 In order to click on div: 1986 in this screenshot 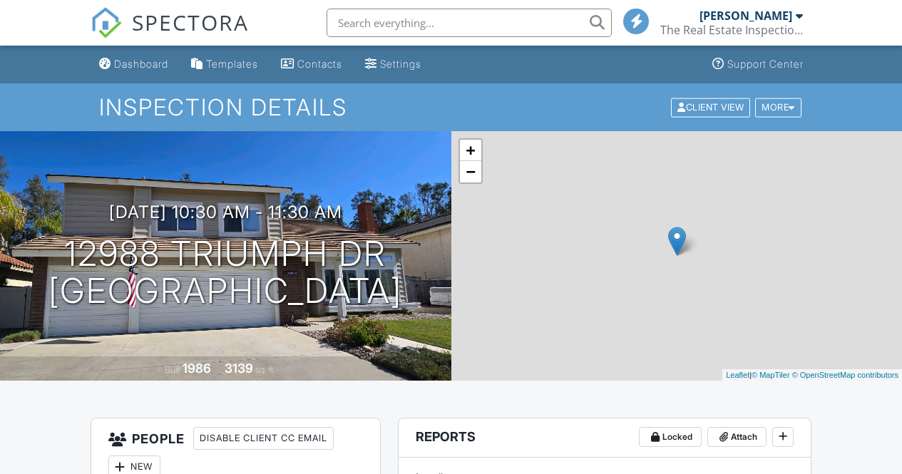, I will do `click(197, 368)`.